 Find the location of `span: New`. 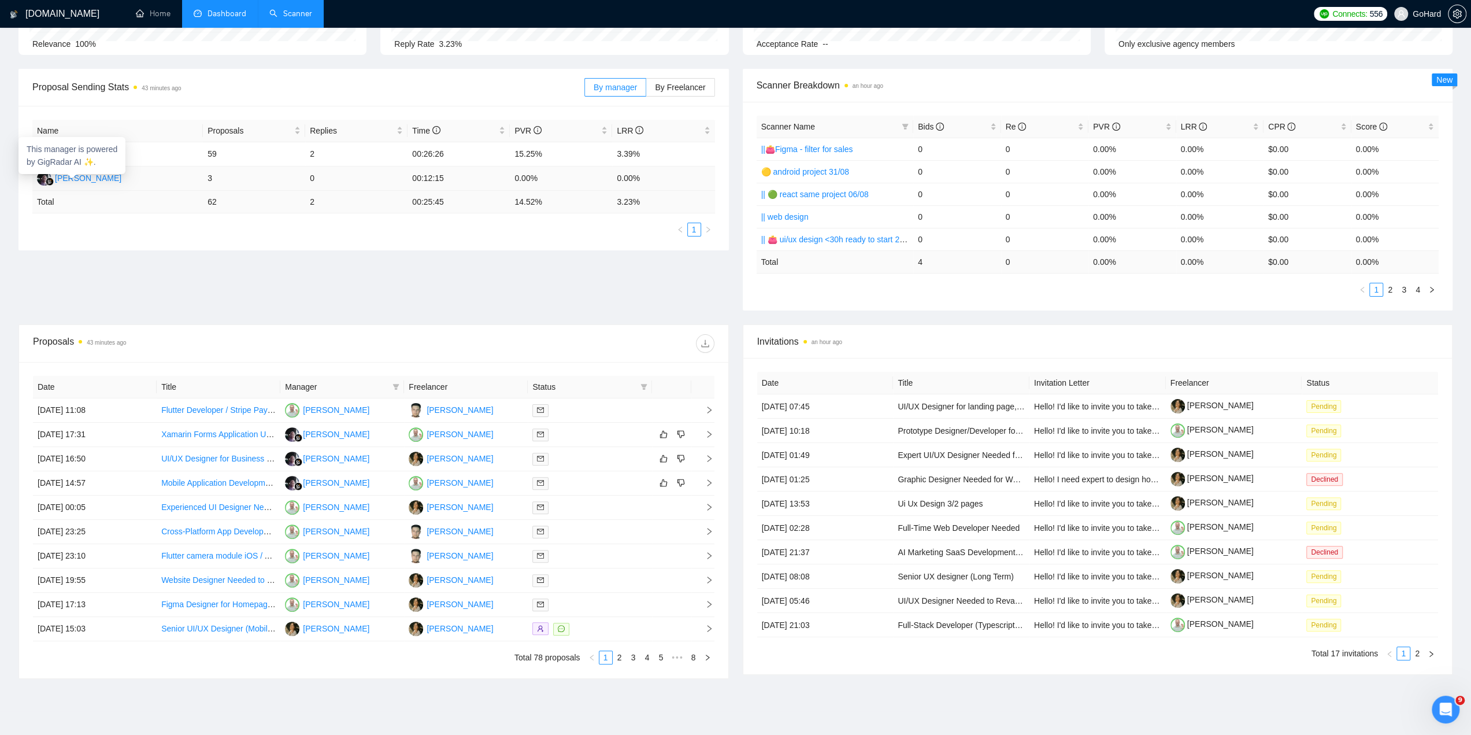

span: New is located at coordinates (1445, 80).